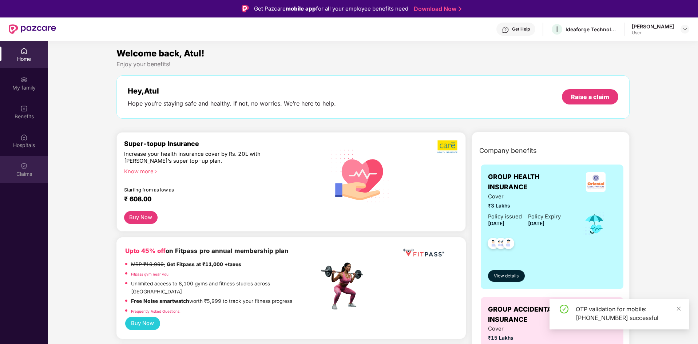 Image resolution: width=698 pixels, height=344 pixels. I want to click on img: svg+xml;base64,PHN2ZyBpZD0iQmVuZWZpdHMiIHhtbG5zPSJodHRwOi8vd3d3LnczLm9yZy8yMDAwL3N2ZyIgd2lkdGg9Ij..., so click(24, 108).